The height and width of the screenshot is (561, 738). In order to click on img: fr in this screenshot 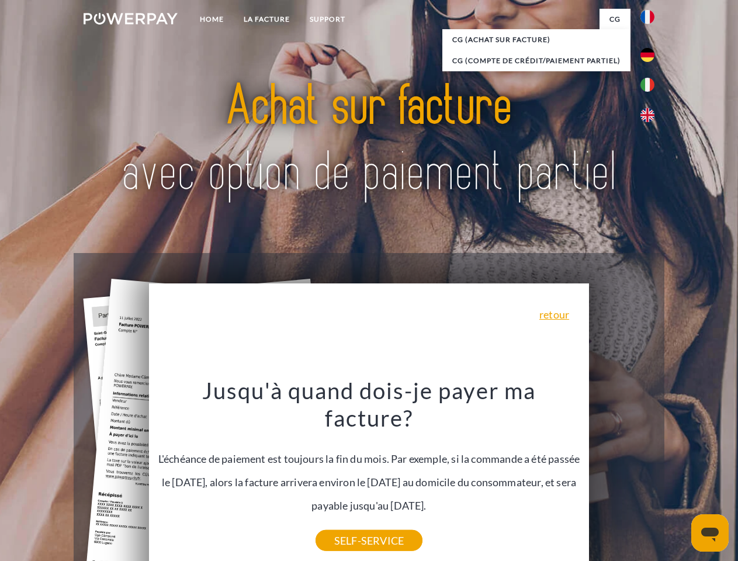, I will do `click(648, 17)`.